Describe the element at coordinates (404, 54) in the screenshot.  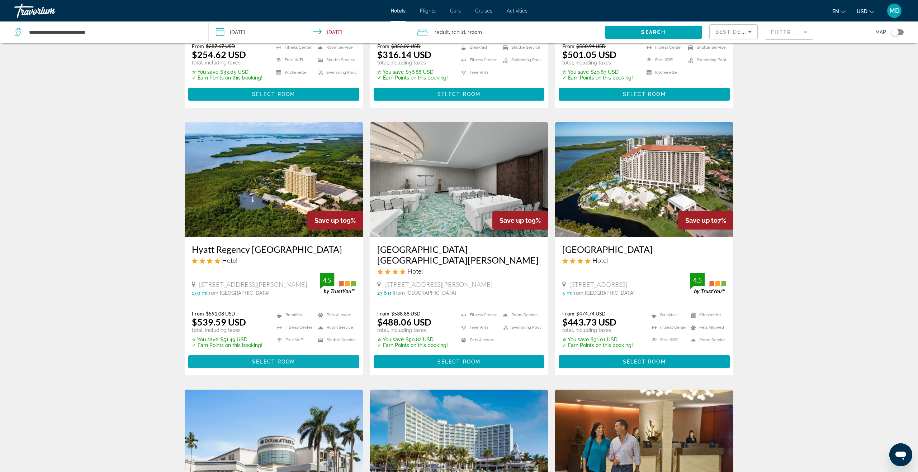
I see `ins: $316.14 USD` at that location.